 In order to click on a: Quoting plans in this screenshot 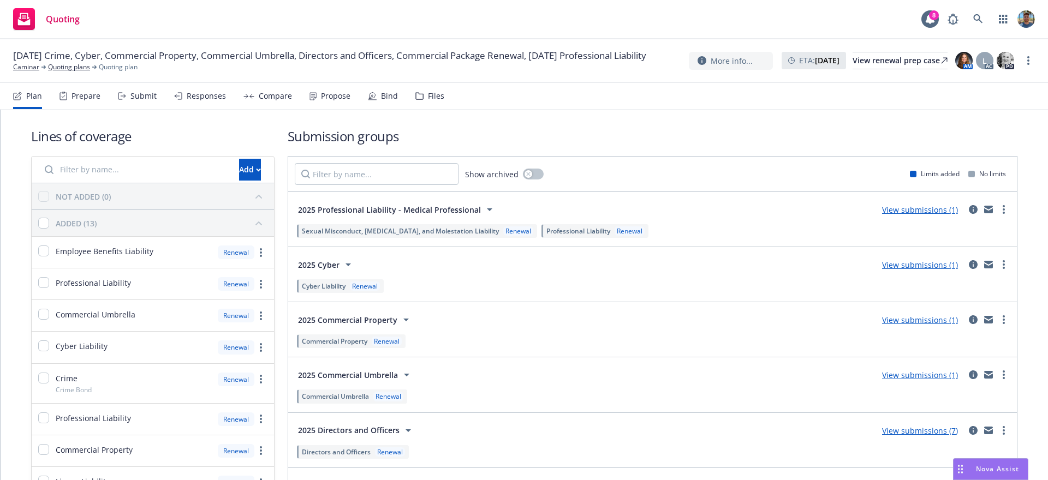, I will do `click(69, 67)`.